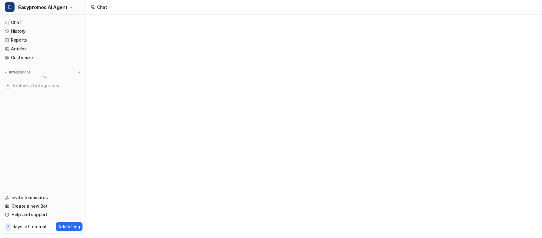 The image size is (542, 238). What do you see at coordinates (43, 86) in the screenshot?
I see `a: Explore all integrations` at bounding box center [43, 86].